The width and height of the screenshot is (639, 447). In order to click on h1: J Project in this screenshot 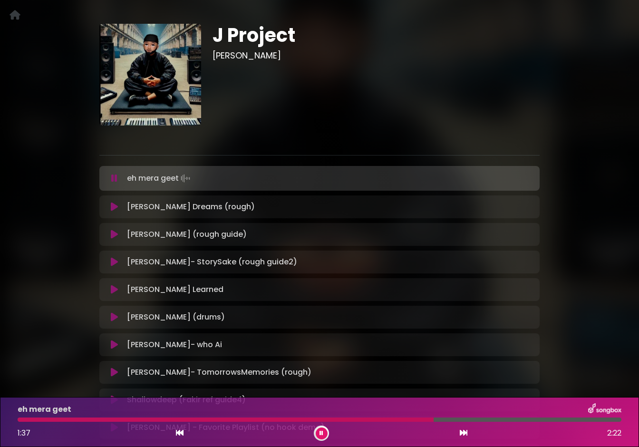, I will do `click(376, 35)`.